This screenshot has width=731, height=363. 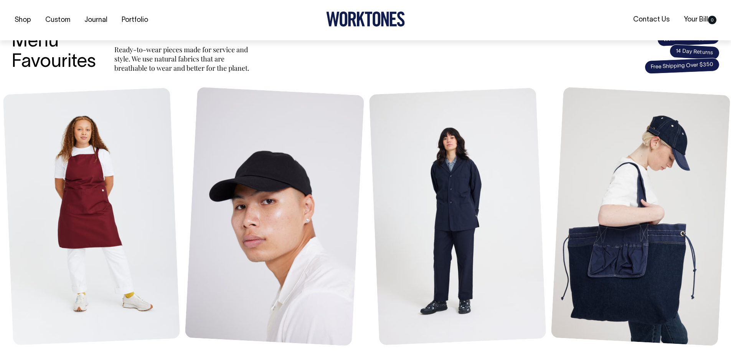 What do you see at coordinates (23, 20) in the screenshot?
I see `a: Shop` at bounding box center [23, 20].